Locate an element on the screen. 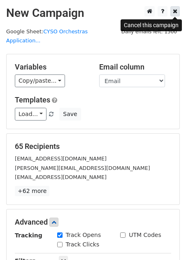 The height and width of the screenshot is (260, 186). a: Daily emails left: 1500 is located at coordinates (149, 31).